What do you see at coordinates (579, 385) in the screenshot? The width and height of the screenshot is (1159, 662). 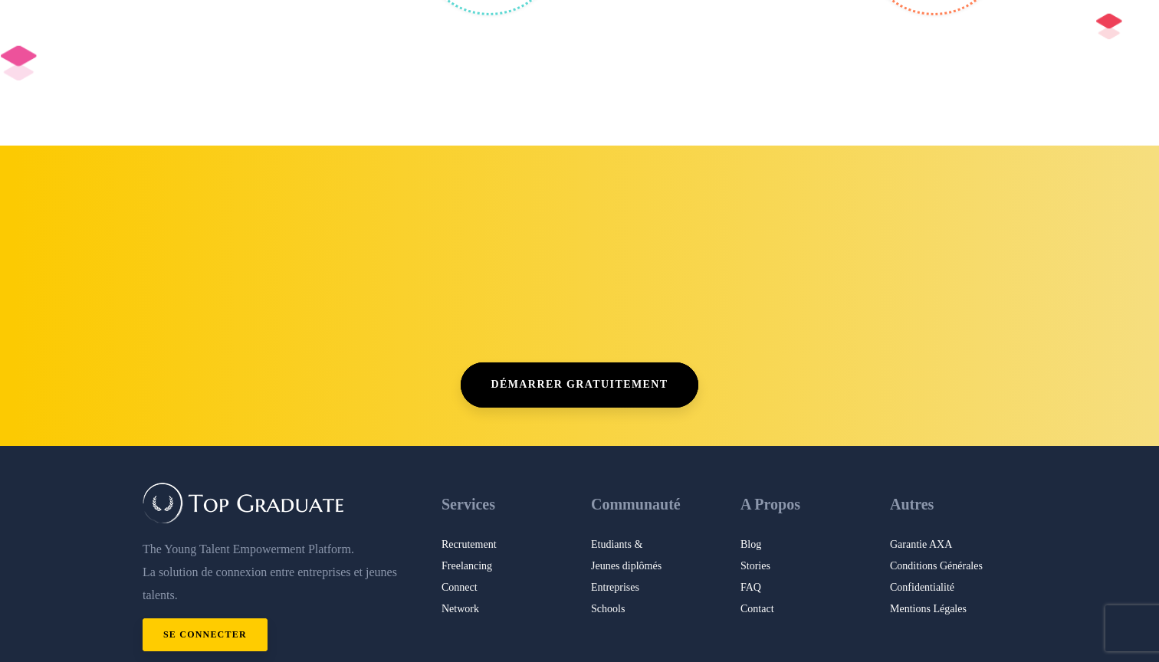 I see `a: Démarrer gratuitement` at bounding box center [579, 385].